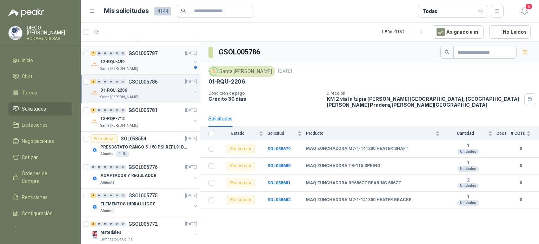  Describe the element at coordinates (510, 32) in the screenshot. I see `button: No Leídos` at that location.